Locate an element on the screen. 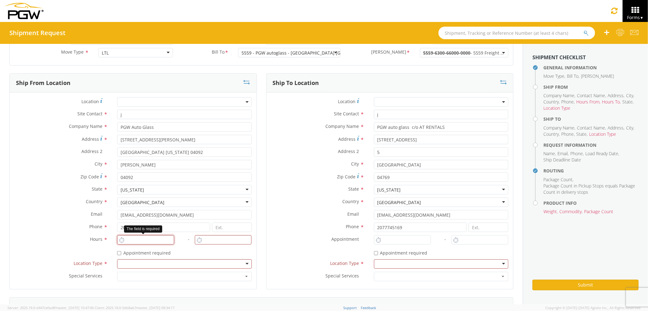 The height and width of the screenshot is (311, 648). button: Submit is located at coordinates (585, 285).